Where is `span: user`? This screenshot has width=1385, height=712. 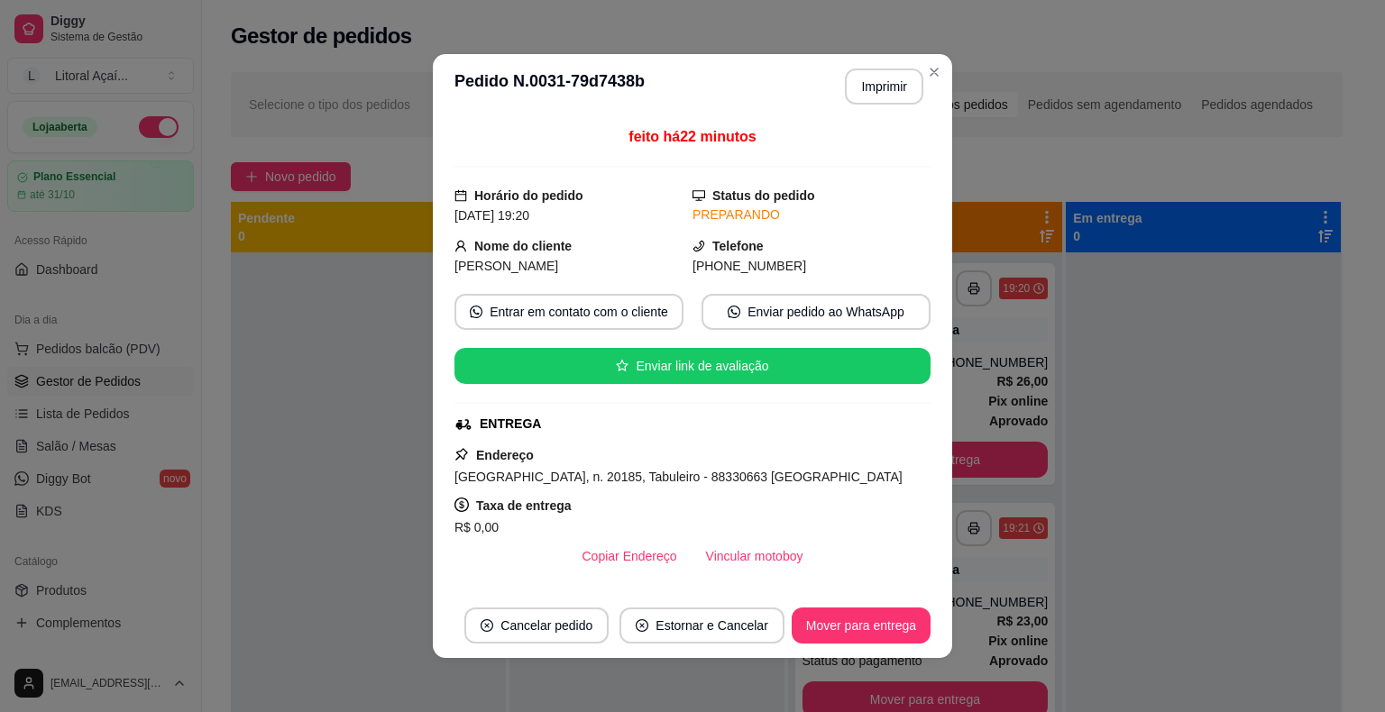
span: user is located at coordinates (461, 246).